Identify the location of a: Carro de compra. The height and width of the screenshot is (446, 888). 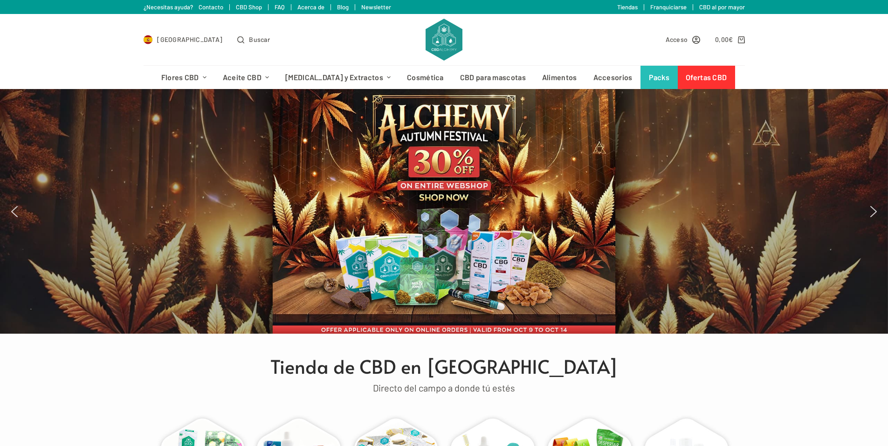
(729, 39).